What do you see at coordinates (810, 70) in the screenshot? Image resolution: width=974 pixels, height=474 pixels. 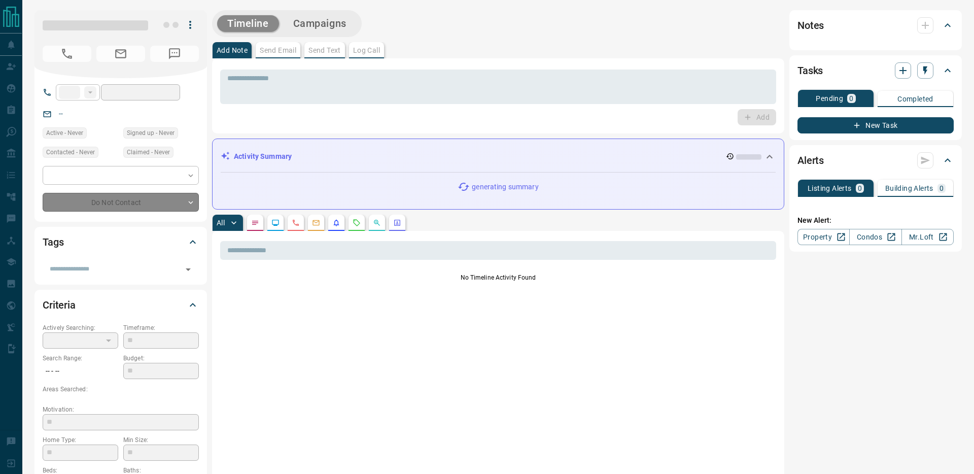 I see `h2: Tasks` at bounding box center [810, 70].